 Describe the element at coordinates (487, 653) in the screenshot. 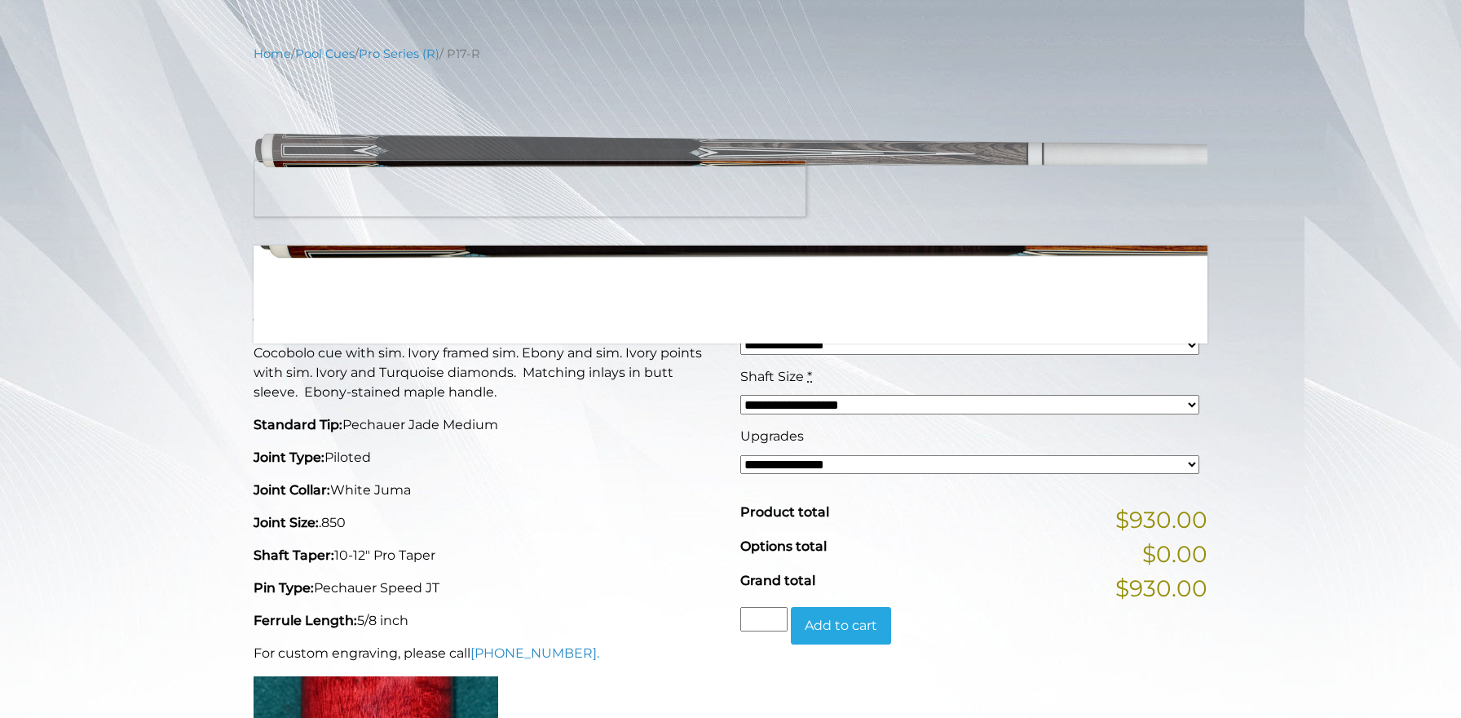

I see `p: For custom engraving, please call` at that location.